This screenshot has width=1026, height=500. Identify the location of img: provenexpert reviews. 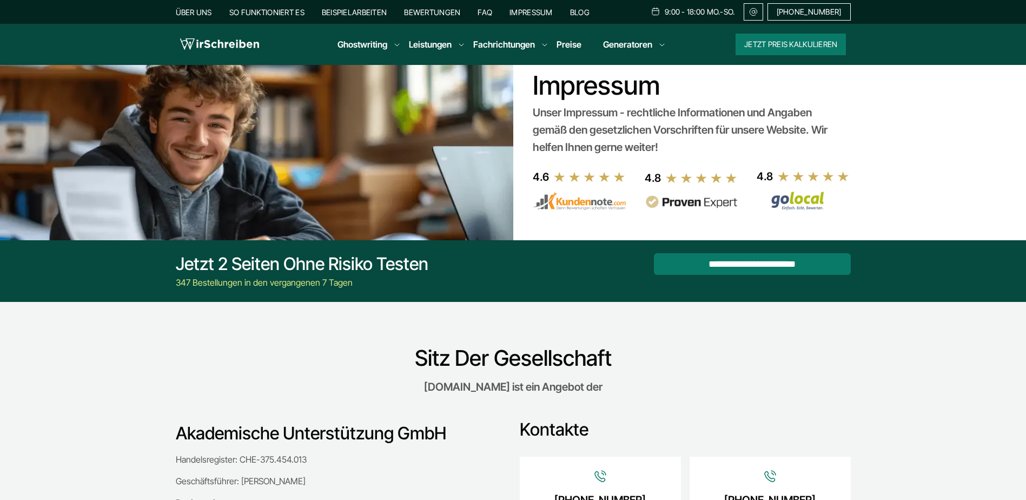
(691, 202).